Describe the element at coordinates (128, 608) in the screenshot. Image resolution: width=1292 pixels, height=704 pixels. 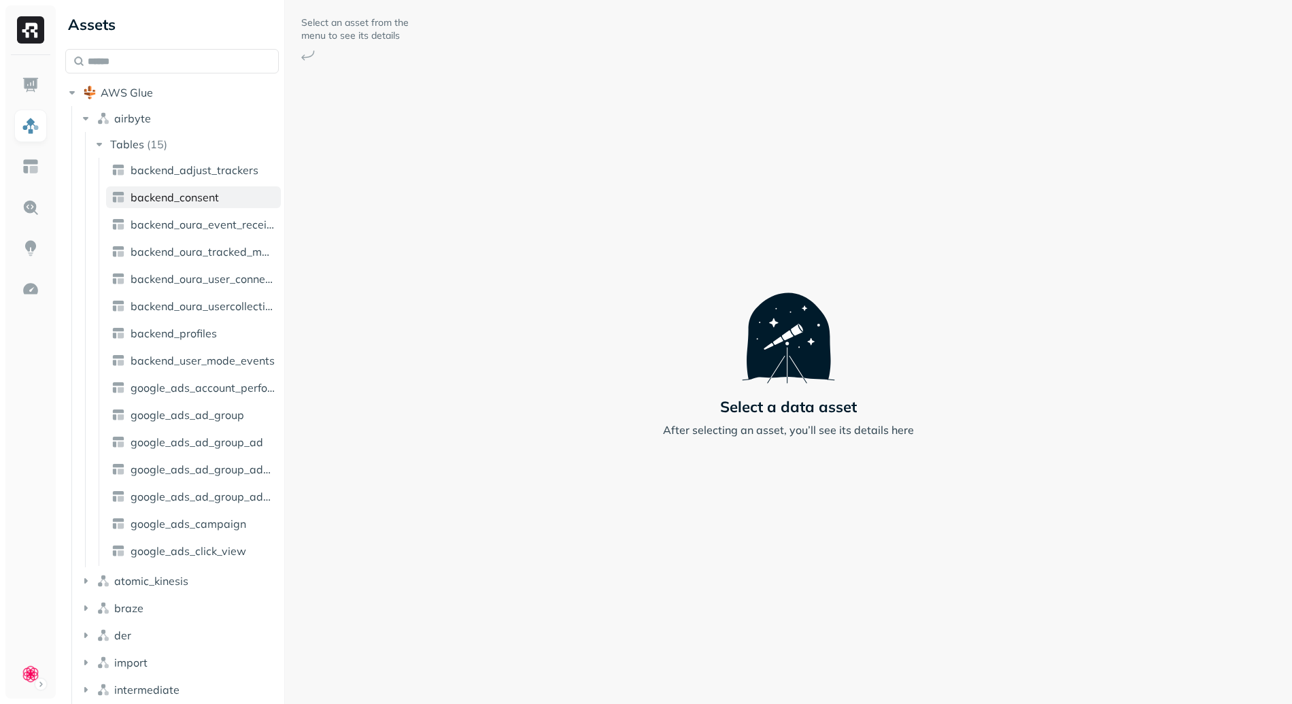
I see `span: braze` at that location.